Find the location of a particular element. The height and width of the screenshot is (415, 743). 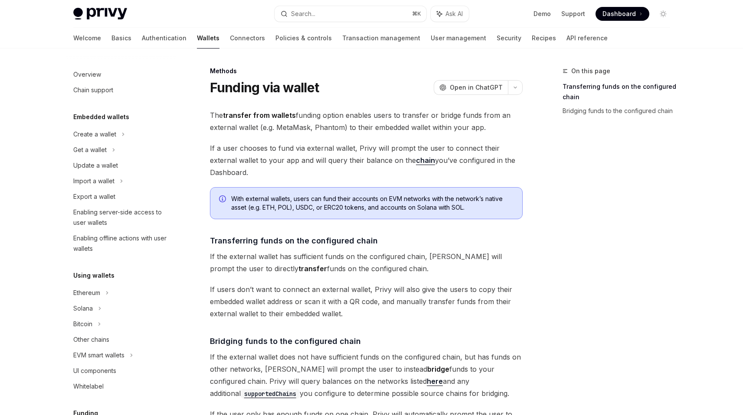

a: Dashboard is located at coordinates (622, 14).